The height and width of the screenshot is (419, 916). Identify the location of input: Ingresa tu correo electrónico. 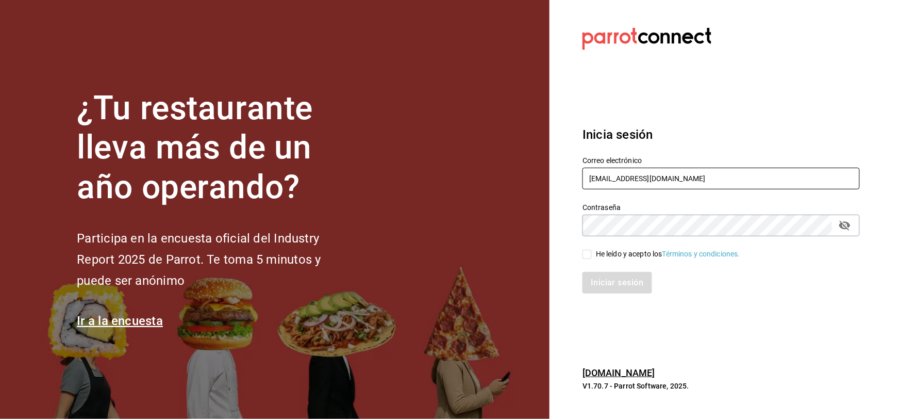
(721, 178).